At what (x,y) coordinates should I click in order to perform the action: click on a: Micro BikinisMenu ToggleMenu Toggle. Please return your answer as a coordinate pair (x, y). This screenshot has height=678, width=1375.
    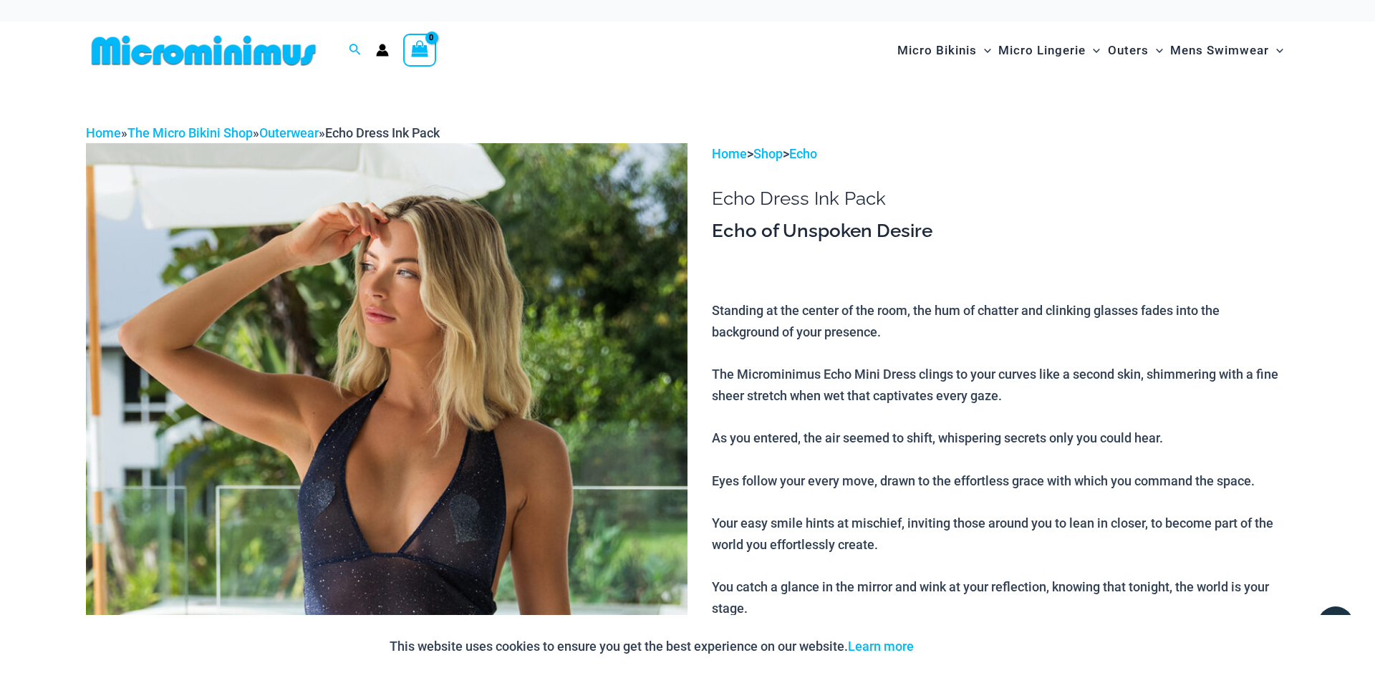
    Looking at the image, I should click on (944, 50).